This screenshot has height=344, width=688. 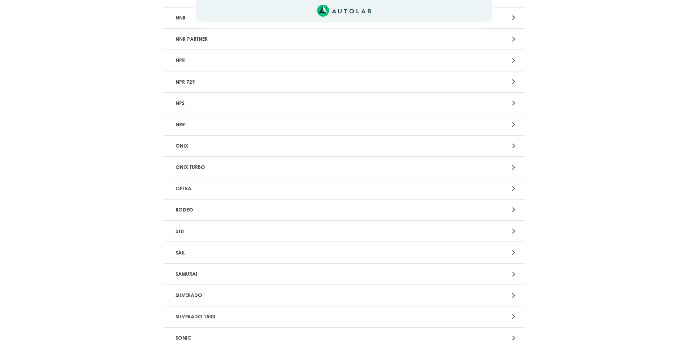 What do you see at coordinates (285, 317) in the screenshot?
I see `p: SILVERADO 1500` at bounding box center [285, 317].